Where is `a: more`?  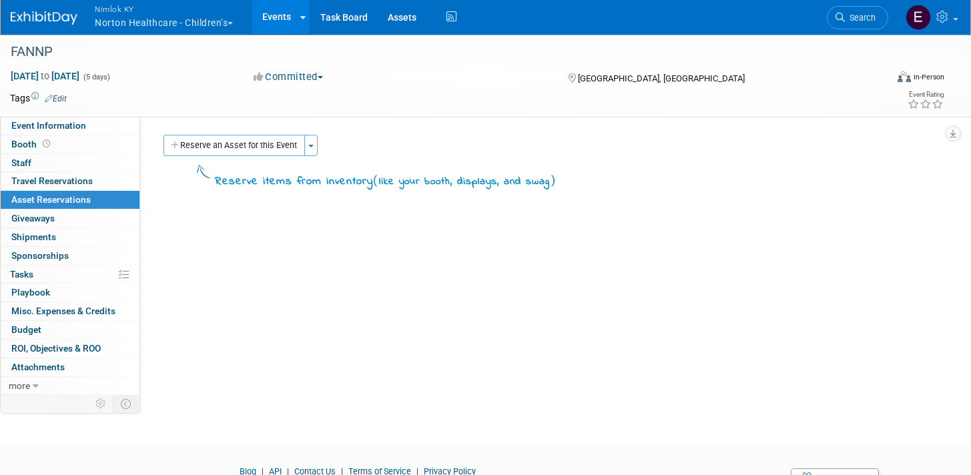 a: more is located at coordinates (70, 386).